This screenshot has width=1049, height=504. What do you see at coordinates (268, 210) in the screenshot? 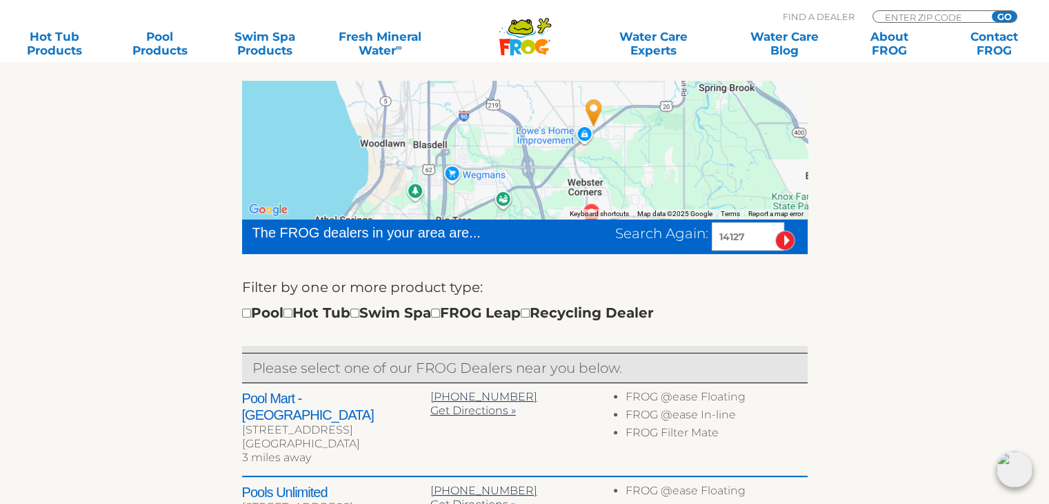
I see `img: Google` at bounding box center [268, 210].